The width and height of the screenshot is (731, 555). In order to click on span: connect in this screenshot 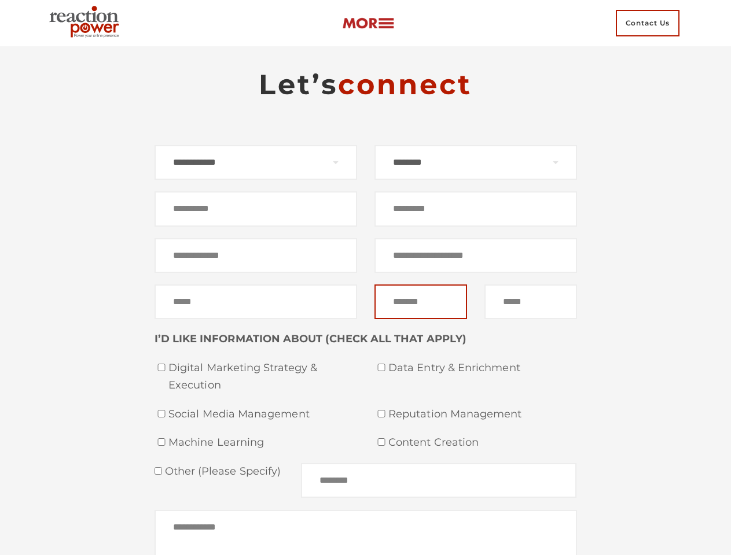, I will do `click(405, 84)`.